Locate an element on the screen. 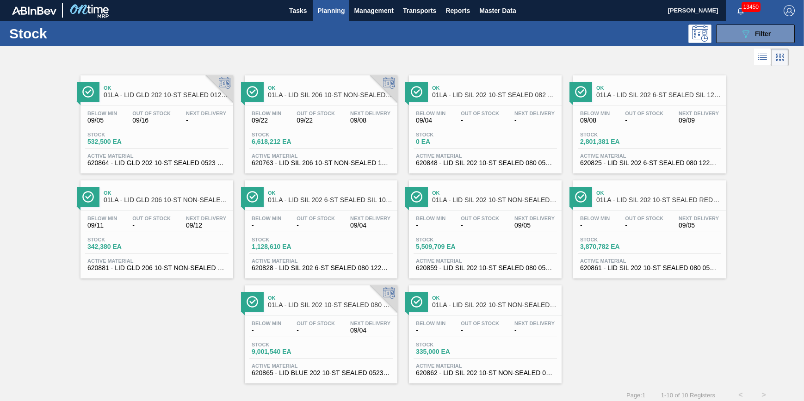 The height and width of the screenshot is (401, 804). img: Logout is located at coordinates (789, 11).